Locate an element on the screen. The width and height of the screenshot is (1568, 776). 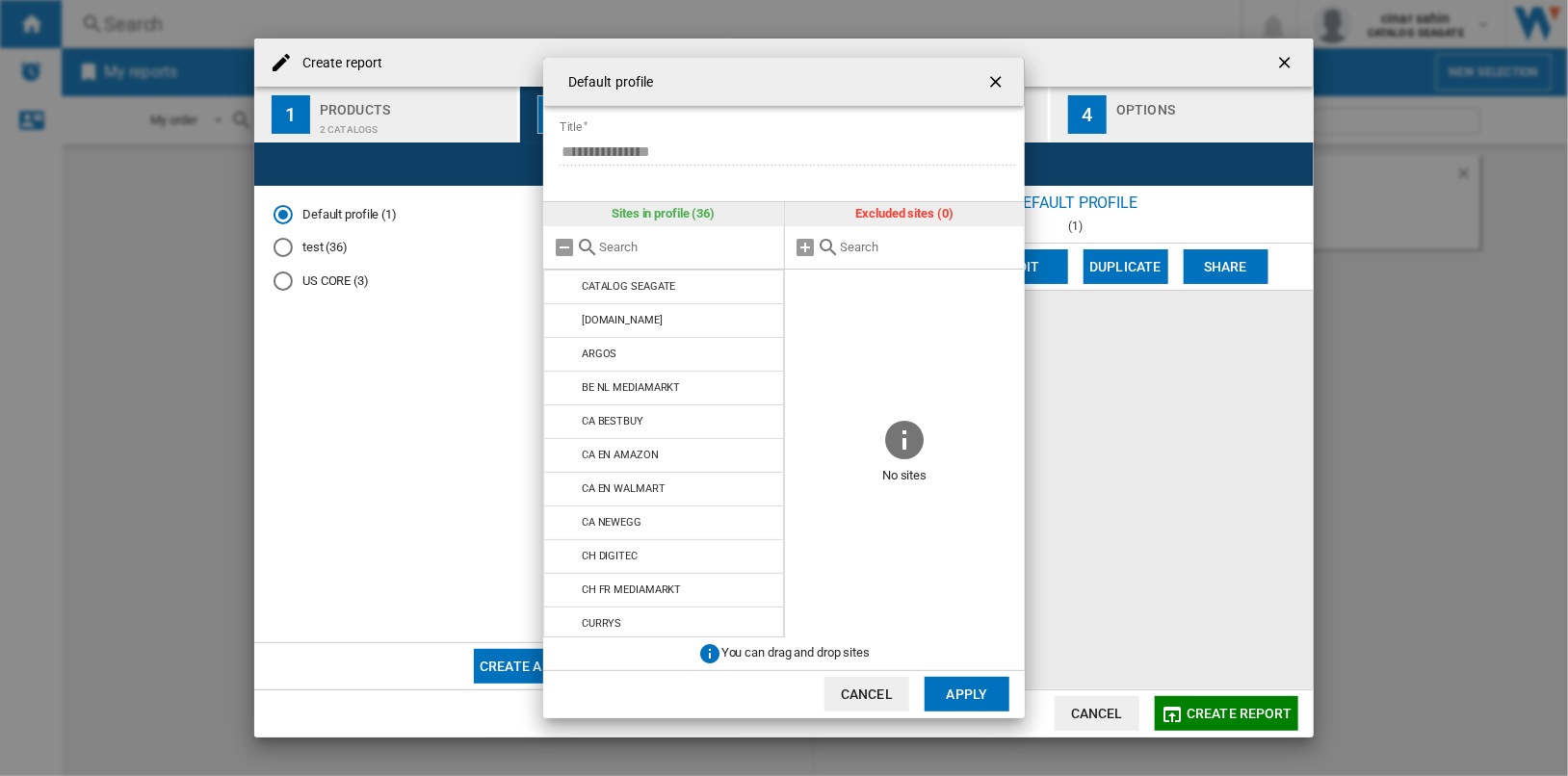
div: CH DIGITEC is located at coordinates (610, 556).